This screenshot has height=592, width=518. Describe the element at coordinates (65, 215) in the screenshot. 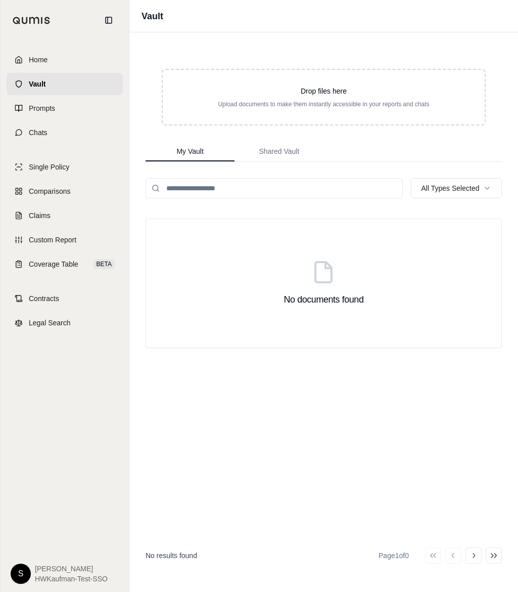

I see `a: Claims` at that location.